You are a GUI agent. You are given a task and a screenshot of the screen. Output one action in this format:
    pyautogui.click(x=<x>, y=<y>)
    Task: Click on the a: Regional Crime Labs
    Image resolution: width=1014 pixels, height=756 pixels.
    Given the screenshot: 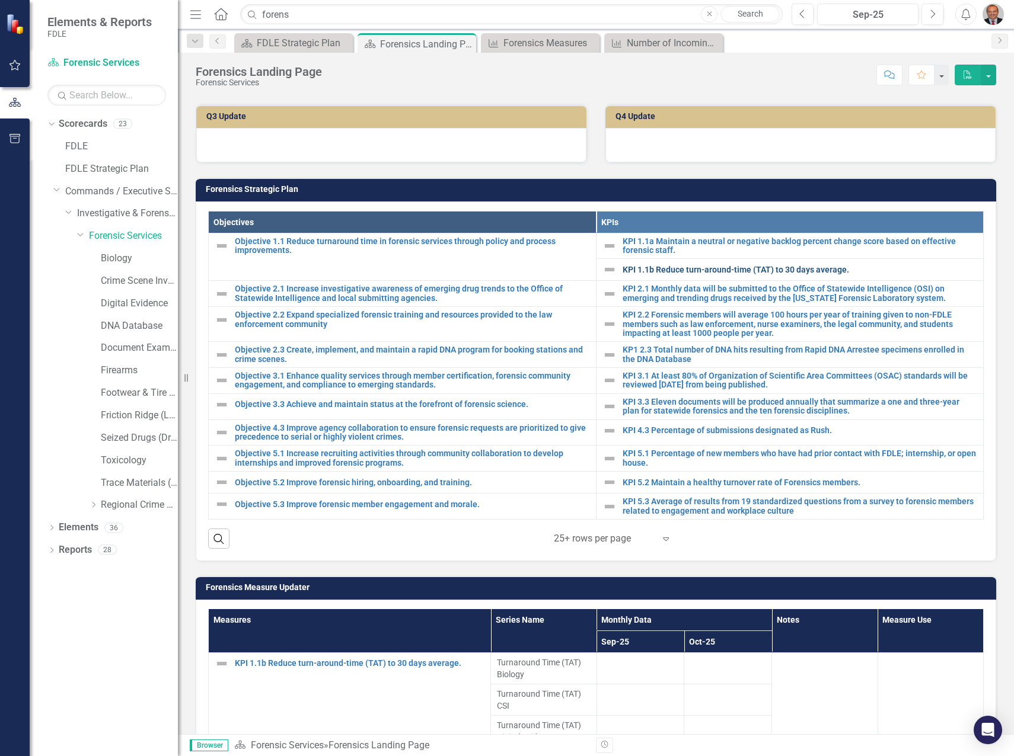 What is the action you would take?
    pyautogui.click(x=139, y=505)
    